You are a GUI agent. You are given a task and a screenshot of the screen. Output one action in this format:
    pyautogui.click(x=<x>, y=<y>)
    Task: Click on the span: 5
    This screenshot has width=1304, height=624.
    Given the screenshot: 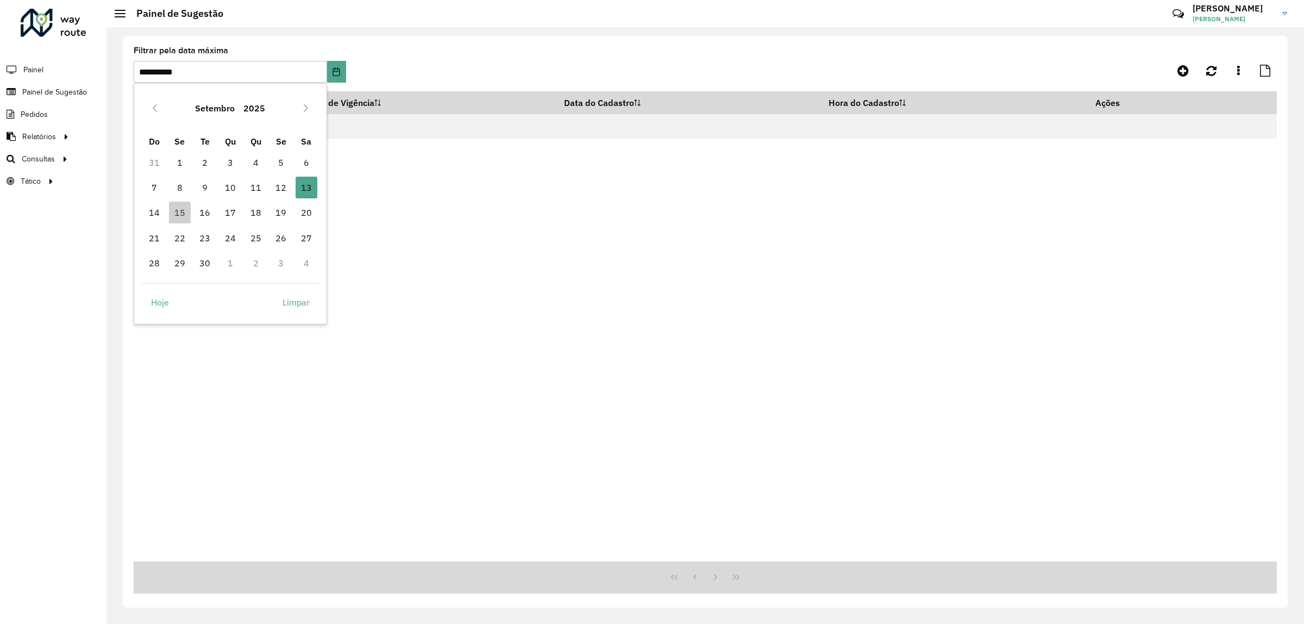 What is the action you would take?
    pyautogui.click(x=281, y=162)
    